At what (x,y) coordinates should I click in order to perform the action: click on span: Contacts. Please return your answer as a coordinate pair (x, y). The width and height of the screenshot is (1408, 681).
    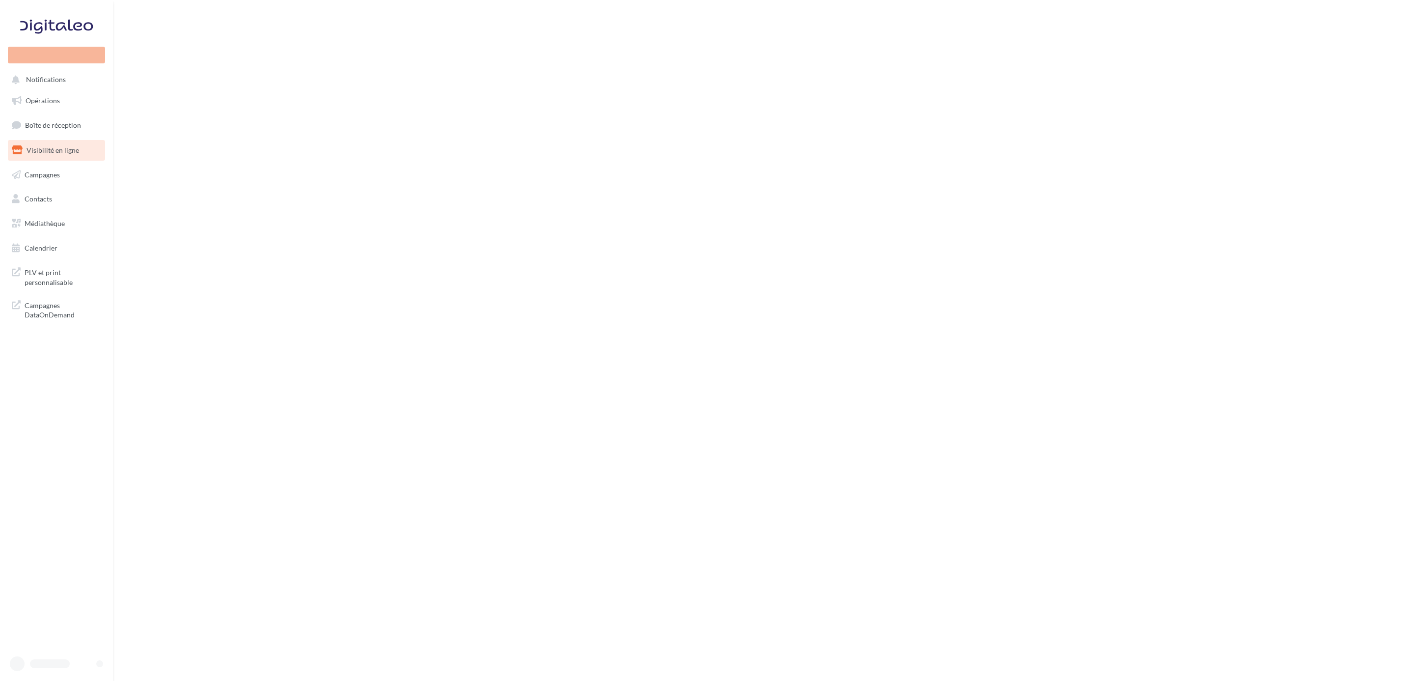
    Looking at the image, I should click on (38, 198).